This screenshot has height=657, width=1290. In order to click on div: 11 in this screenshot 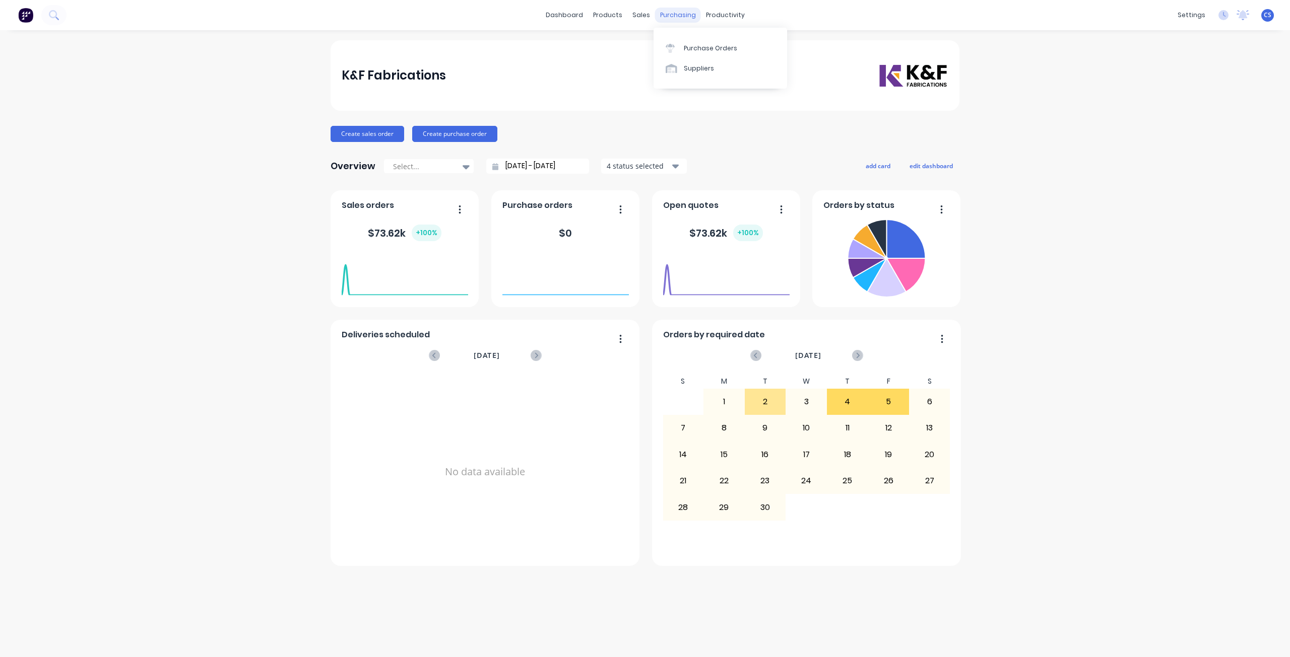, I will do `click(847, 428)`.